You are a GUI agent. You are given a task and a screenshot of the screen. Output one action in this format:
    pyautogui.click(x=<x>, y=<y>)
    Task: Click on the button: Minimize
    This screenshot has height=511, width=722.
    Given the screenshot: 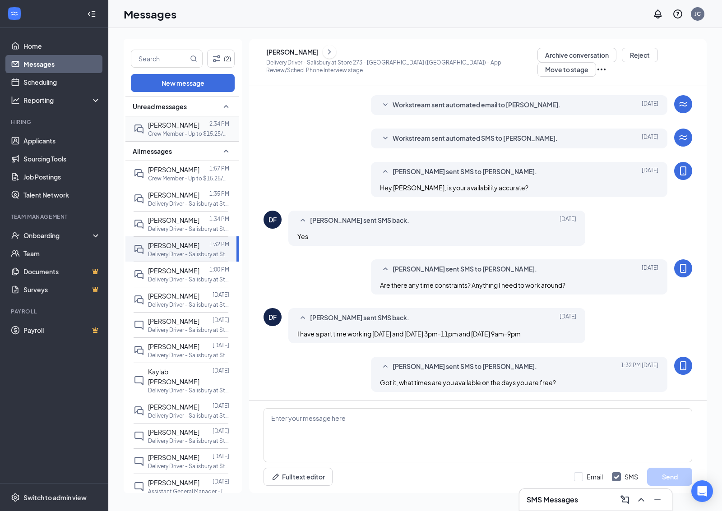 What is the action you would take?
    pyautogui.click(x=657, y=500)
    